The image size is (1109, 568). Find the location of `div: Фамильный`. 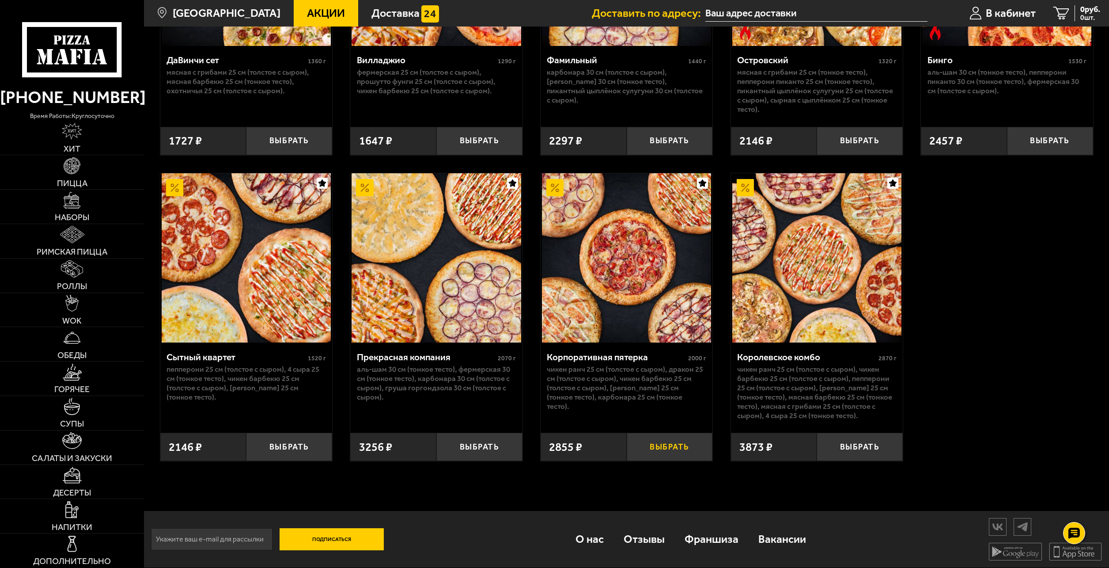

div: Фамильный is located at coordinates (616, 60).